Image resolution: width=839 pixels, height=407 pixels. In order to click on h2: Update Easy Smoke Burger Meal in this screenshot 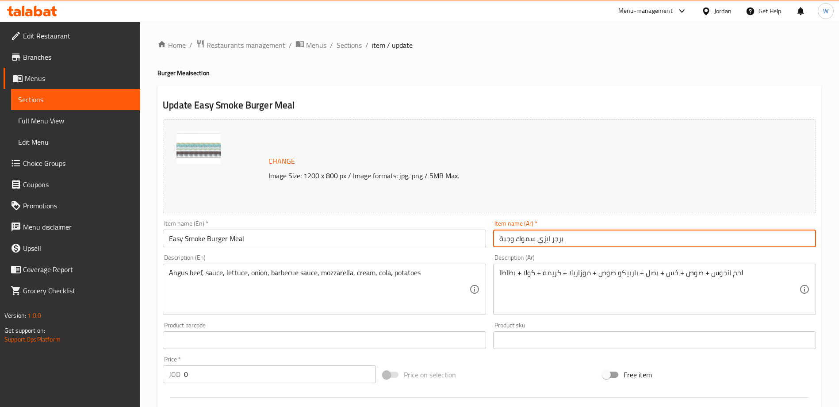, I will do `click(489, 105)`.